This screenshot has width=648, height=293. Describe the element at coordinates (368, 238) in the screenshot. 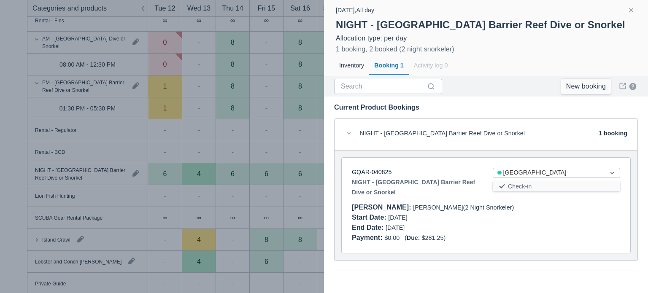

I see `div: Payment :` at that location.